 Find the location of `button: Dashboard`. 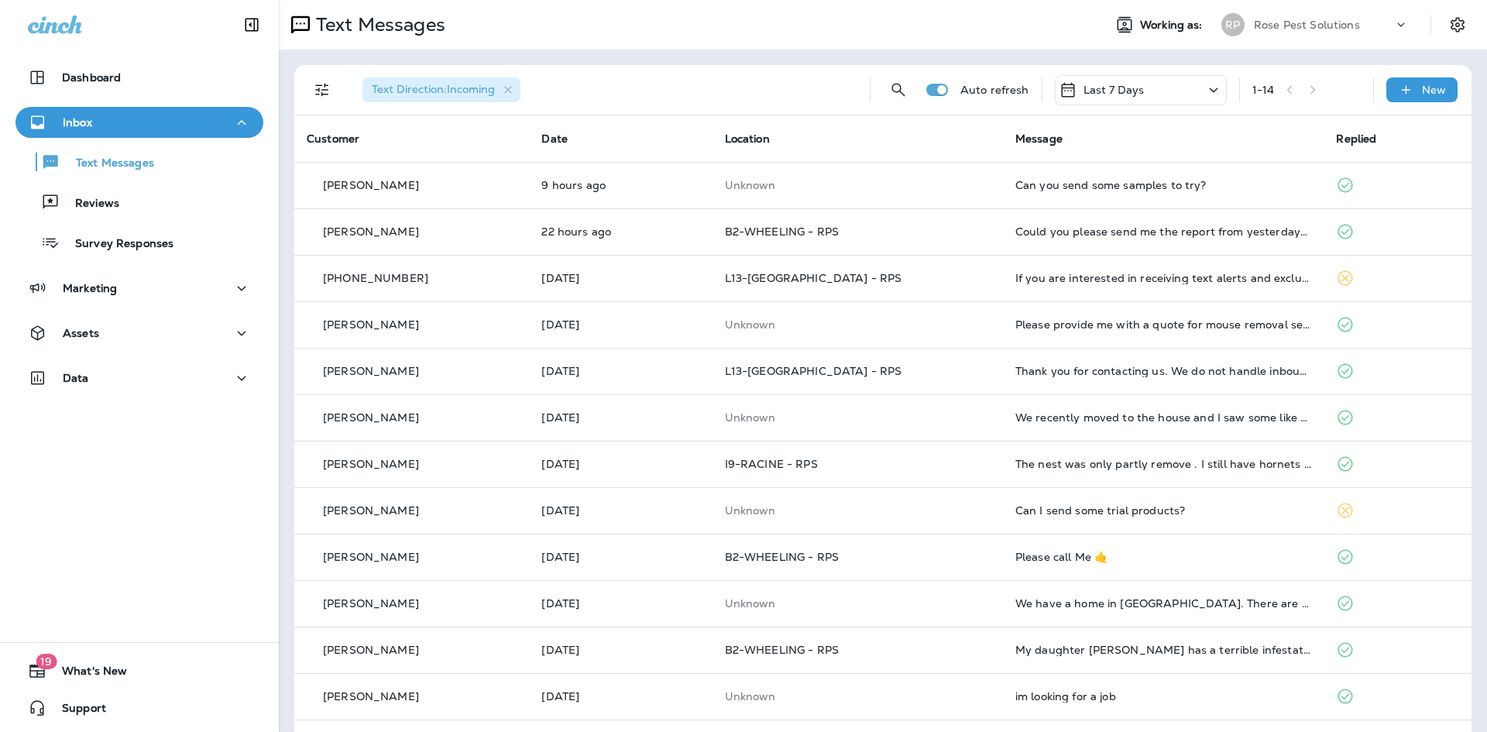

button: Dashboard is located at coordinates (139, 77).